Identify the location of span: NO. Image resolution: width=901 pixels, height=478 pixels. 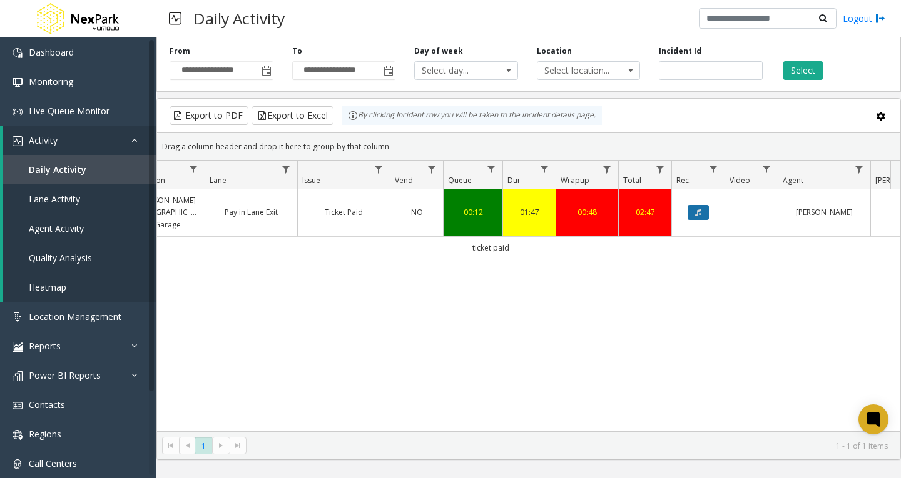
(416, 212).